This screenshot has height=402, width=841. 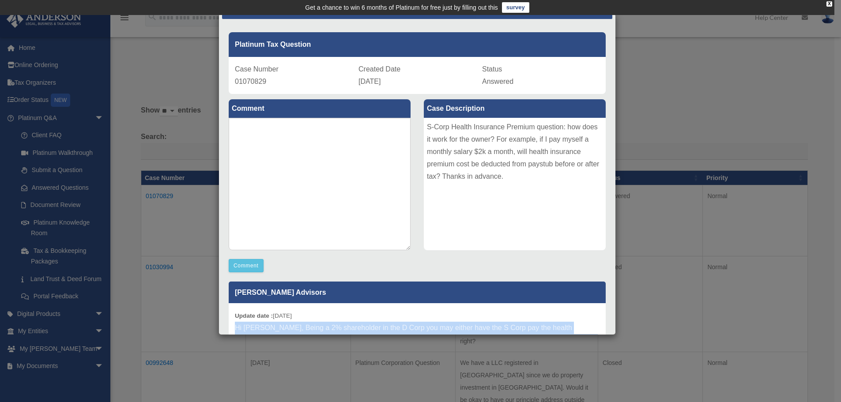 What do you see at coordinates (829, 4) in the screenshot?
I see `div: close` at bounding box center [829, 4].